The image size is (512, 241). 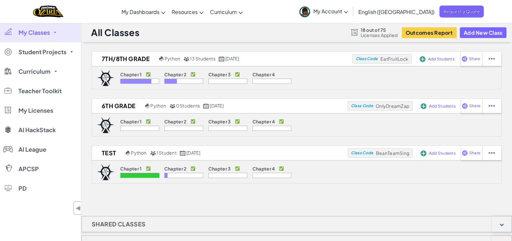 What do you see at coordinates (379, 30) in the screenshot?
I see `span: 18 out of 75` at bounding box center [379, 30].